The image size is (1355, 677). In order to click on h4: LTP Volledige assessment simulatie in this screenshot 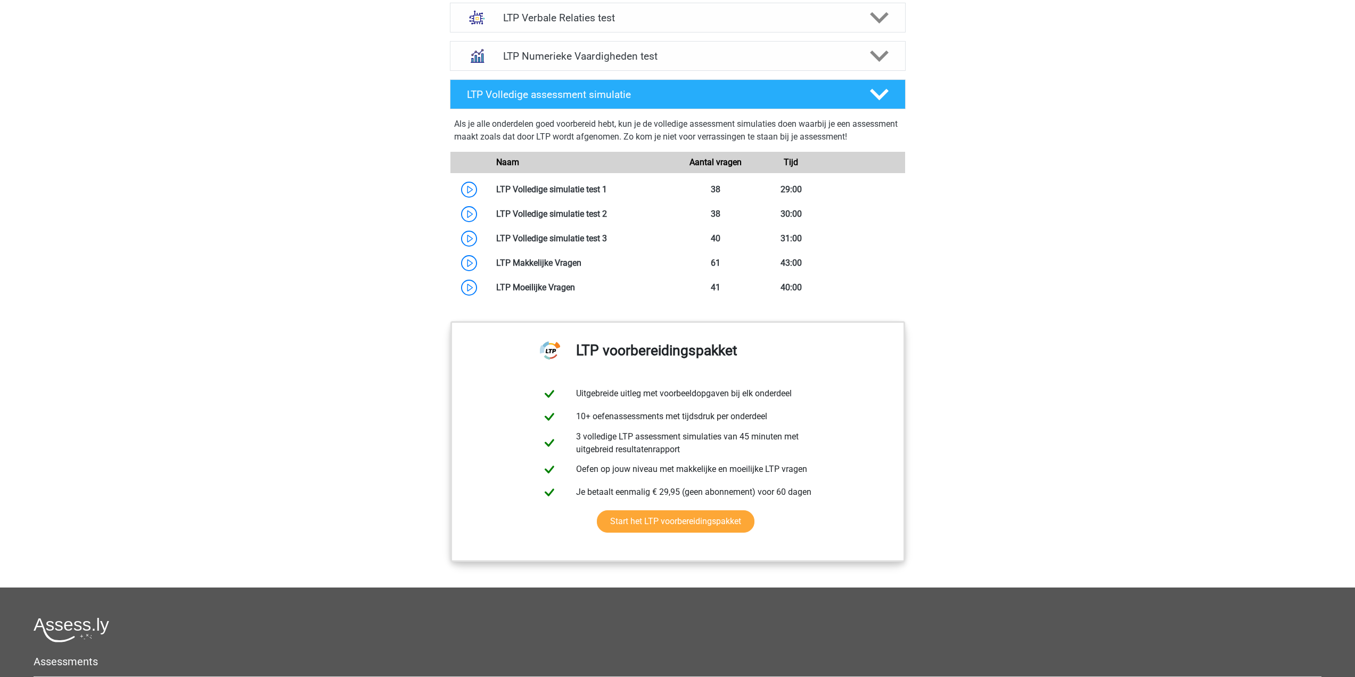, I will do `click(660, 94)`.